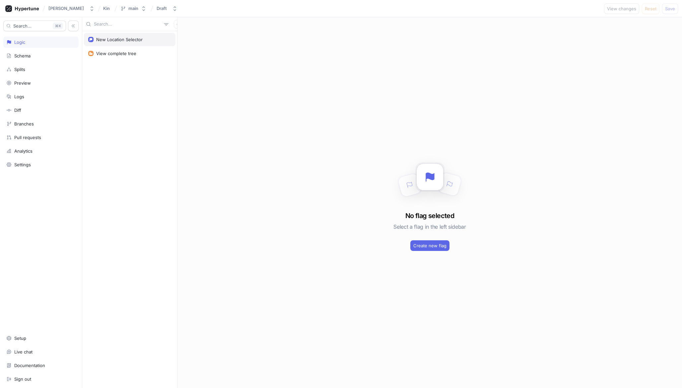 The width and height of the screenshot is (682, 388). I want to click on div: Preview, so click(23, 83).